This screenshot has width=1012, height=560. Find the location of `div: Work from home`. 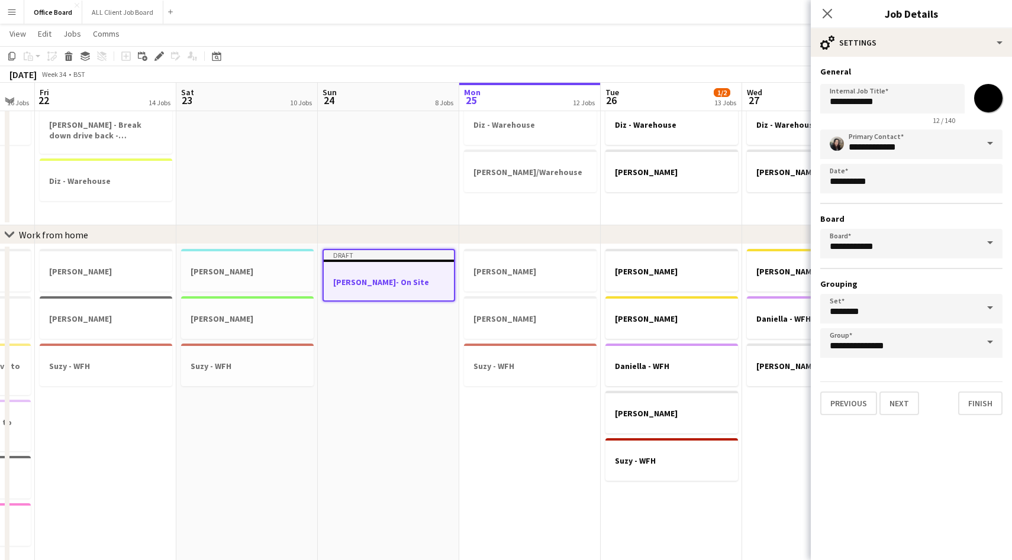

div: Work from home is located at coordinates (53, 235).